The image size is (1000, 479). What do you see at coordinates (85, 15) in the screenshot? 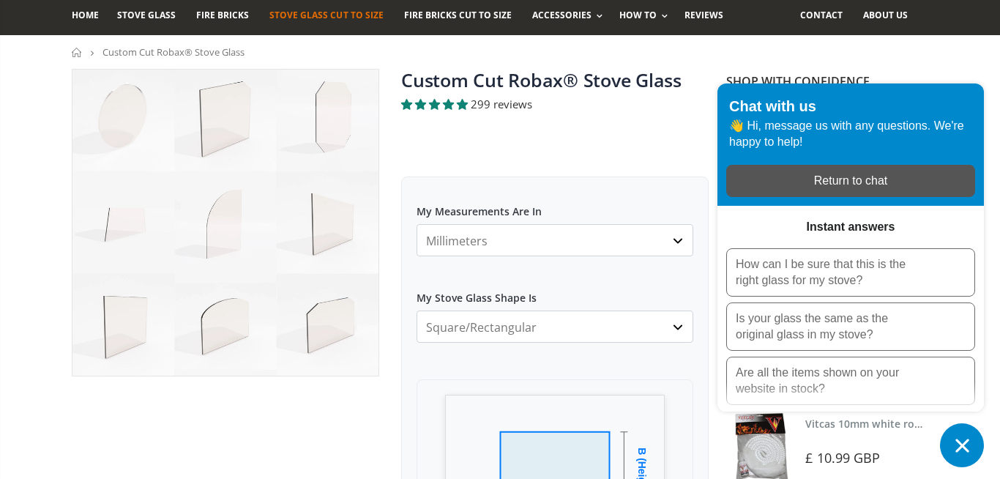
I see `span: Home` at bounding box center [85, 15].